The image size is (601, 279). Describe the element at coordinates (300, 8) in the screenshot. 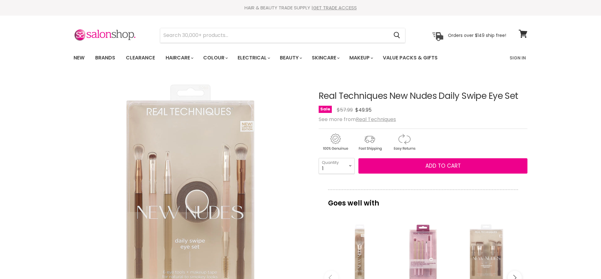

I see `div: HAIR & BEAUTY TRADE SUPPLY |` at that location.